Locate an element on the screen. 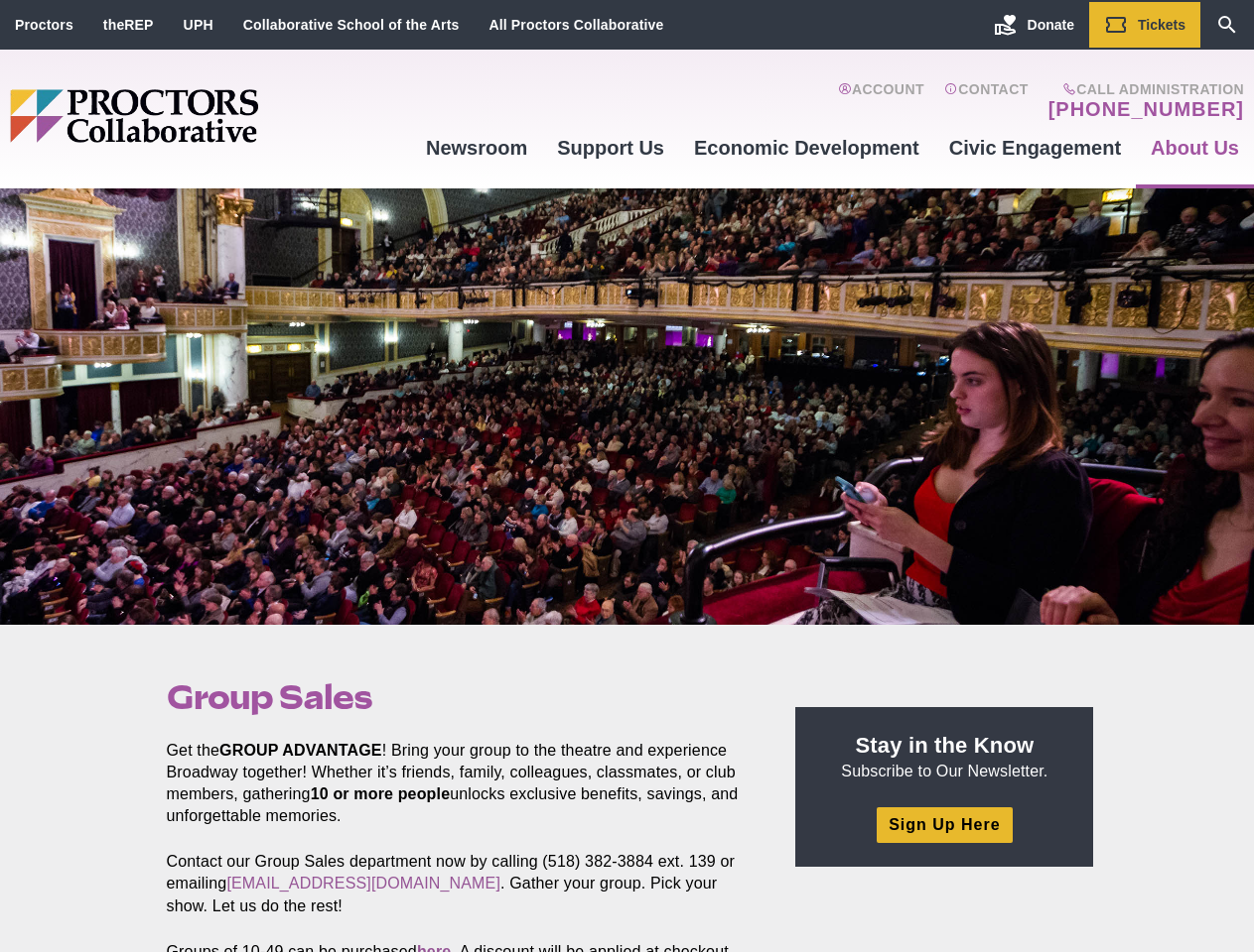 The height and width of the screenshot is (952, 1254). p: Contact our Group Sales department now by calling (518) 382-3884 ext. 139 or emailing . Gather yo... is located at coordinates (459, 884).